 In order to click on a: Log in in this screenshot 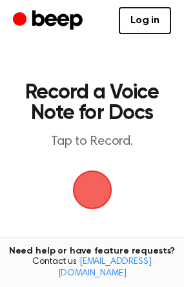, I will do `click(144, 21)`.